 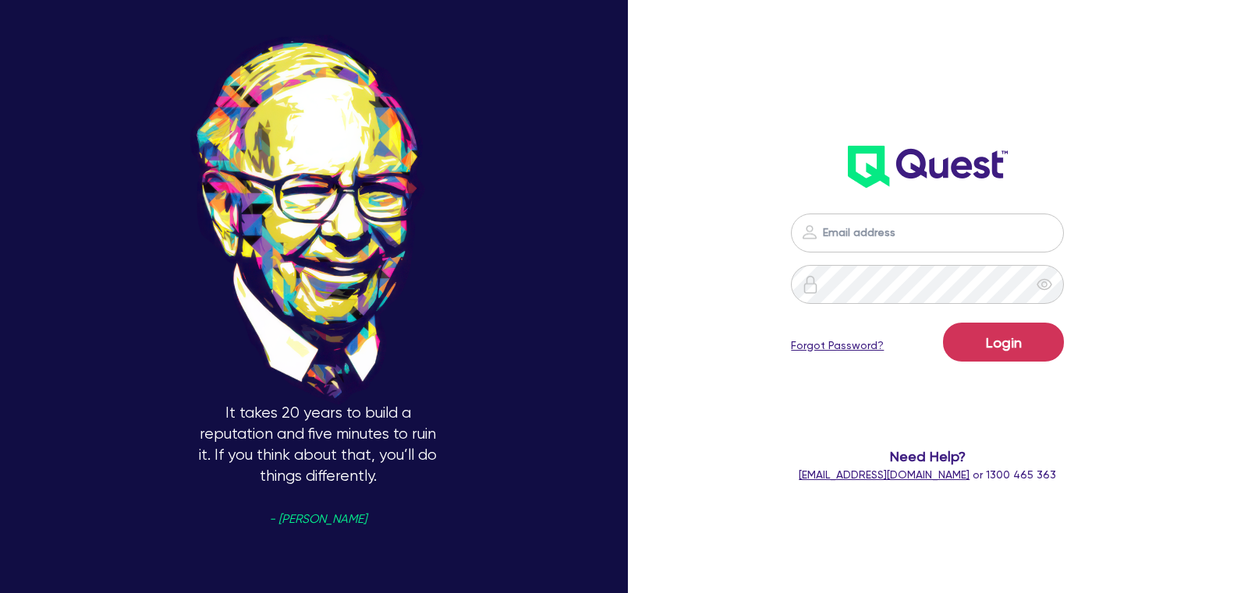 What do you see at coordinates (1044, 285) in the screenshot?
I see `span: eye` at bounding box center [1044, 285].